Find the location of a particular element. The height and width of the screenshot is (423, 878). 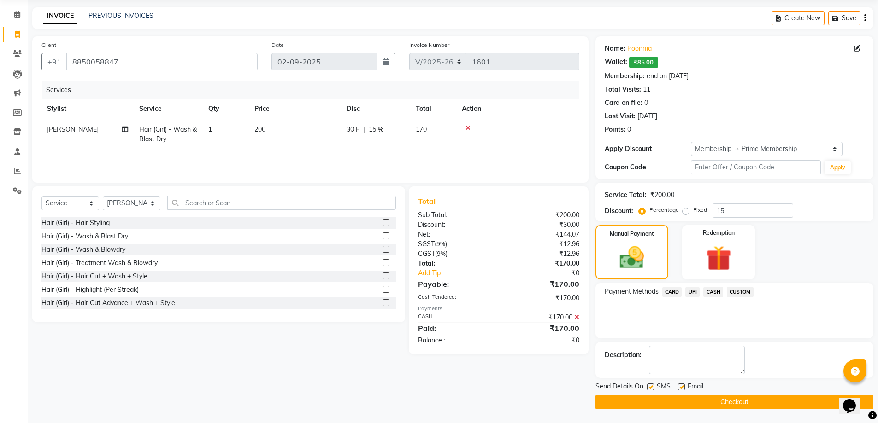

div: Coupon Code is located at coordinates (648, 167).